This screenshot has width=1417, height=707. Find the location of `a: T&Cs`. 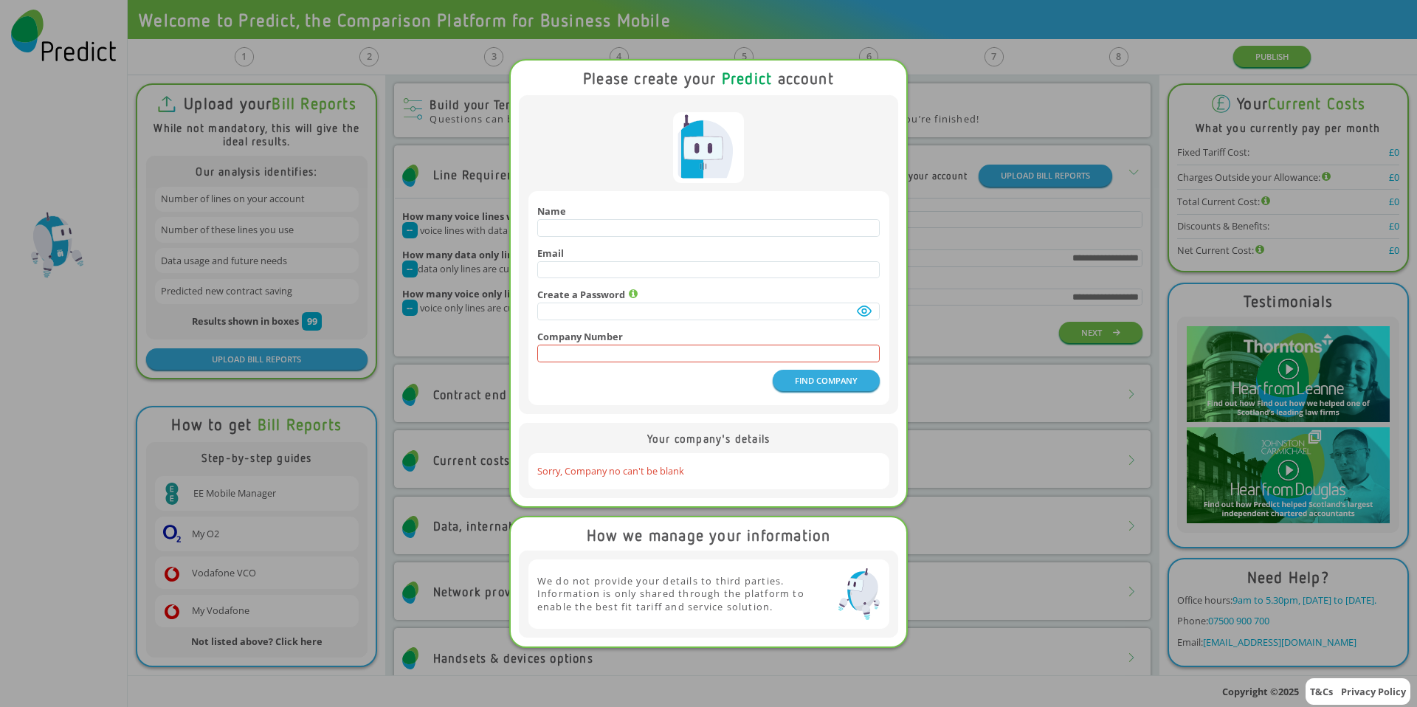

a: T&Cs is located at coordinates (1321, 691).